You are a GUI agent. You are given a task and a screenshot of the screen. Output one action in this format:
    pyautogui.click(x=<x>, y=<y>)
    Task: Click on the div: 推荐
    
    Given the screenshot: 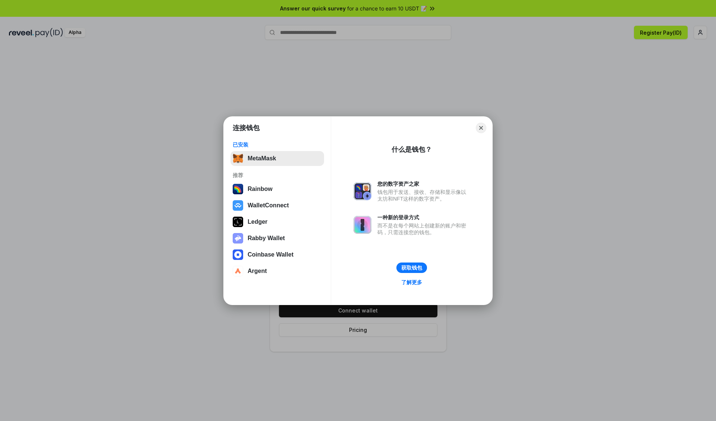 What is the action you would take?
    pyautogui.click(x=277, y=175)
    